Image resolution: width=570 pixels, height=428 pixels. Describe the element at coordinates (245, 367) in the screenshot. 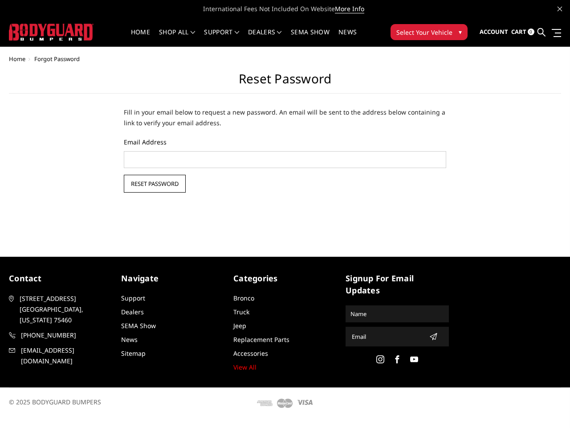

I see `a: View All` at that location.